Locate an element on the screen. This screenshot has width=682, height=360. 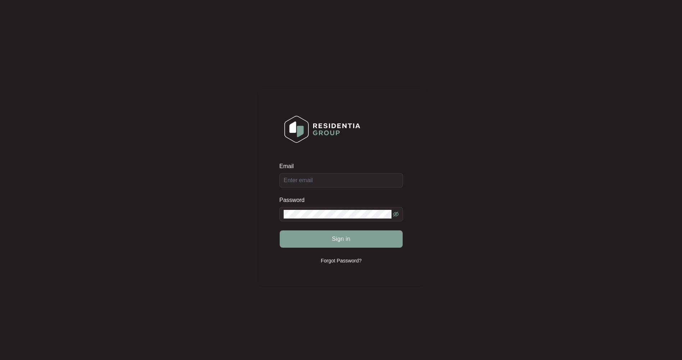
label: Email is located at coordinates (289, 166).